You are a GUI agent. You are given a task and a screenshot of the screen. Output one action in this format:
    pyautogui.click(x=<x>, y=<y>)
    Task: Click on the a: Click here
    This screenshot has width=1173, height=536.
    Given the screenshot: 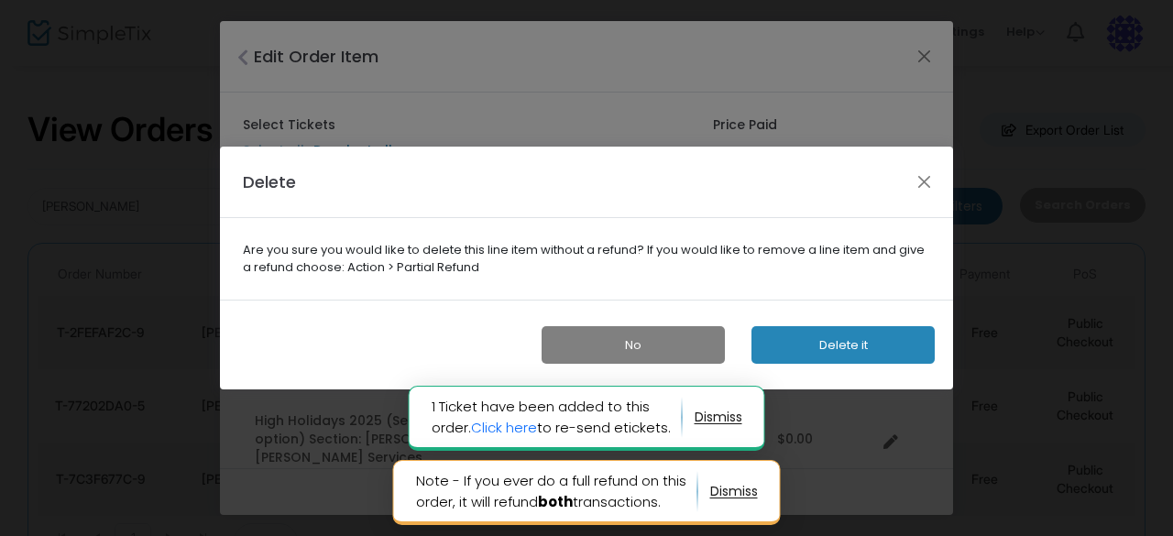 What is the action you would take?
    pyautogui.click(x=504, y=427)
    